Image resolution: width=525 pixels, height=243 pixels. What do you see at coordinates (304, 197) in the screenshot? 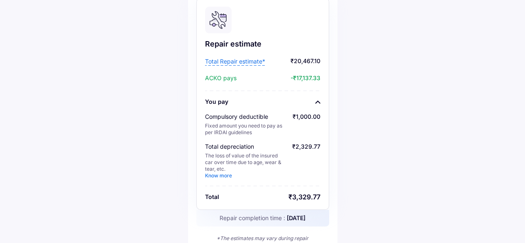
I see `div: ₹3,329.77` at bounding box center [304, 197].